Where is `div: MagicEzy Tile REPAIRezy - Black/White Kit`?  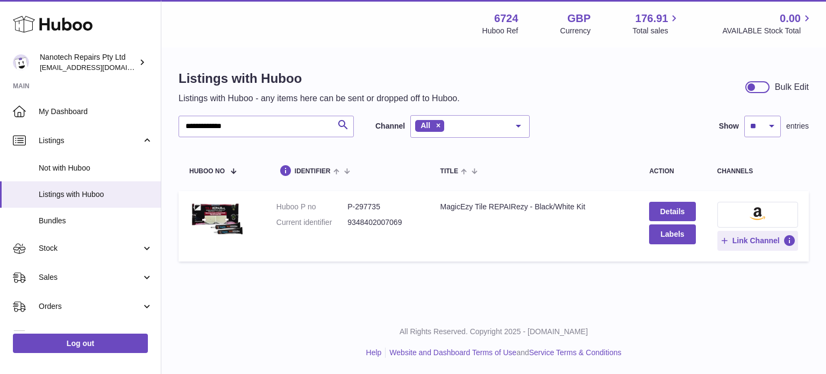 div: MagicEzy Tile REPAIRezy - Black/White Kit is located at coordinates (534, 206).